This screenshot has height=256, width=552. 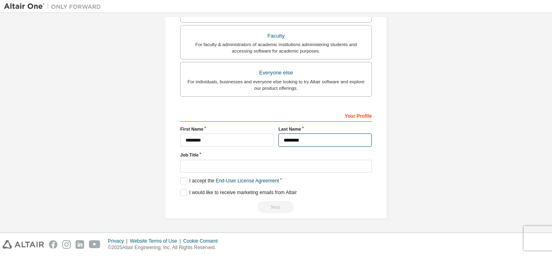 I want to click on div: Privacy, so click(x=119, y=241).